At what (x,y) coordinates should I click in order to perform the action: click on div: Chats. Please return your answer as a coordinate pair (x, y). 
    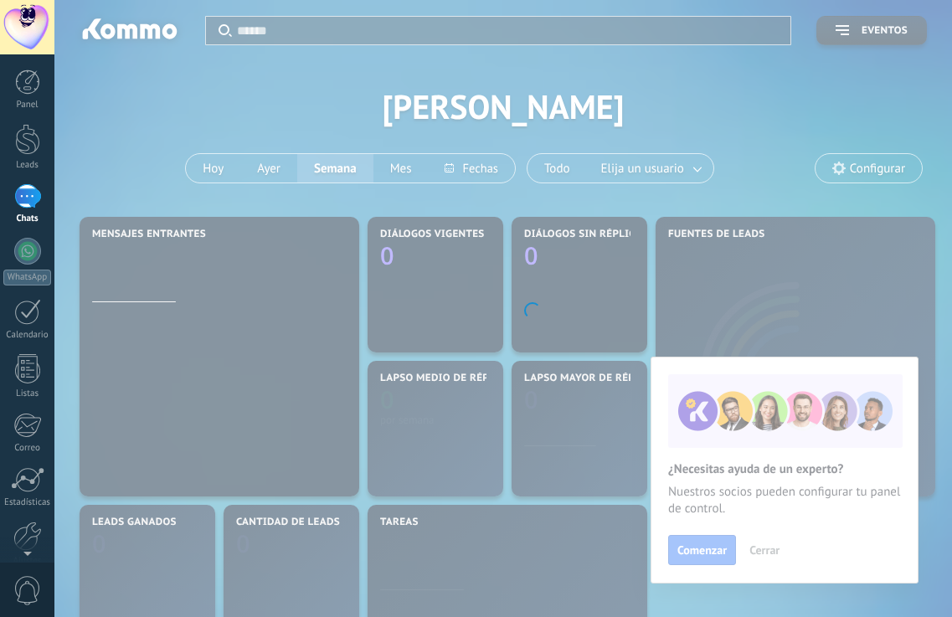
    Looking at the image, I should click on (28, 219).